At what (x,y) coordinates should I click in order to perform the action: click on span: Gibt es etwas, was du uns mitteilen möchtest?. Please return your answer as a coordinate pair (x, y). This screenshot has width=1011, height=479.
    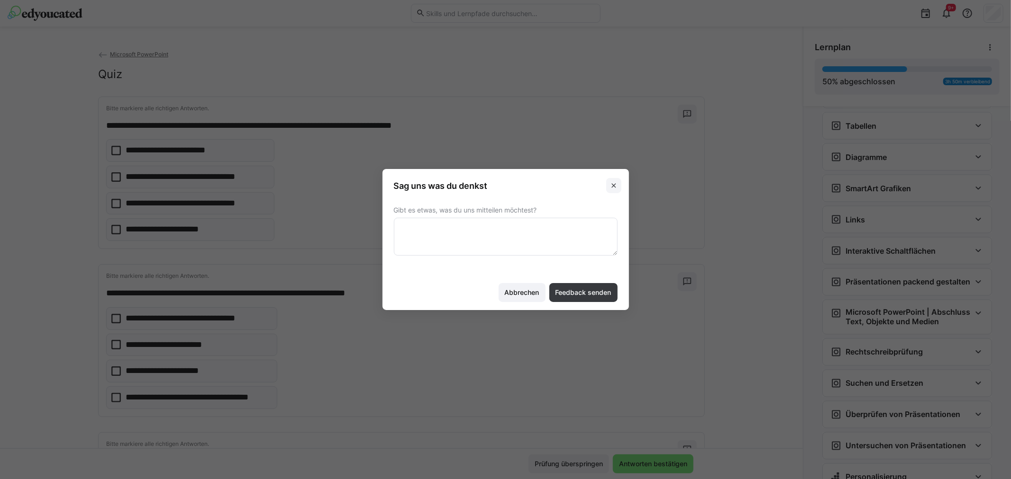
    Looking at the image, I should click on (506, 210).